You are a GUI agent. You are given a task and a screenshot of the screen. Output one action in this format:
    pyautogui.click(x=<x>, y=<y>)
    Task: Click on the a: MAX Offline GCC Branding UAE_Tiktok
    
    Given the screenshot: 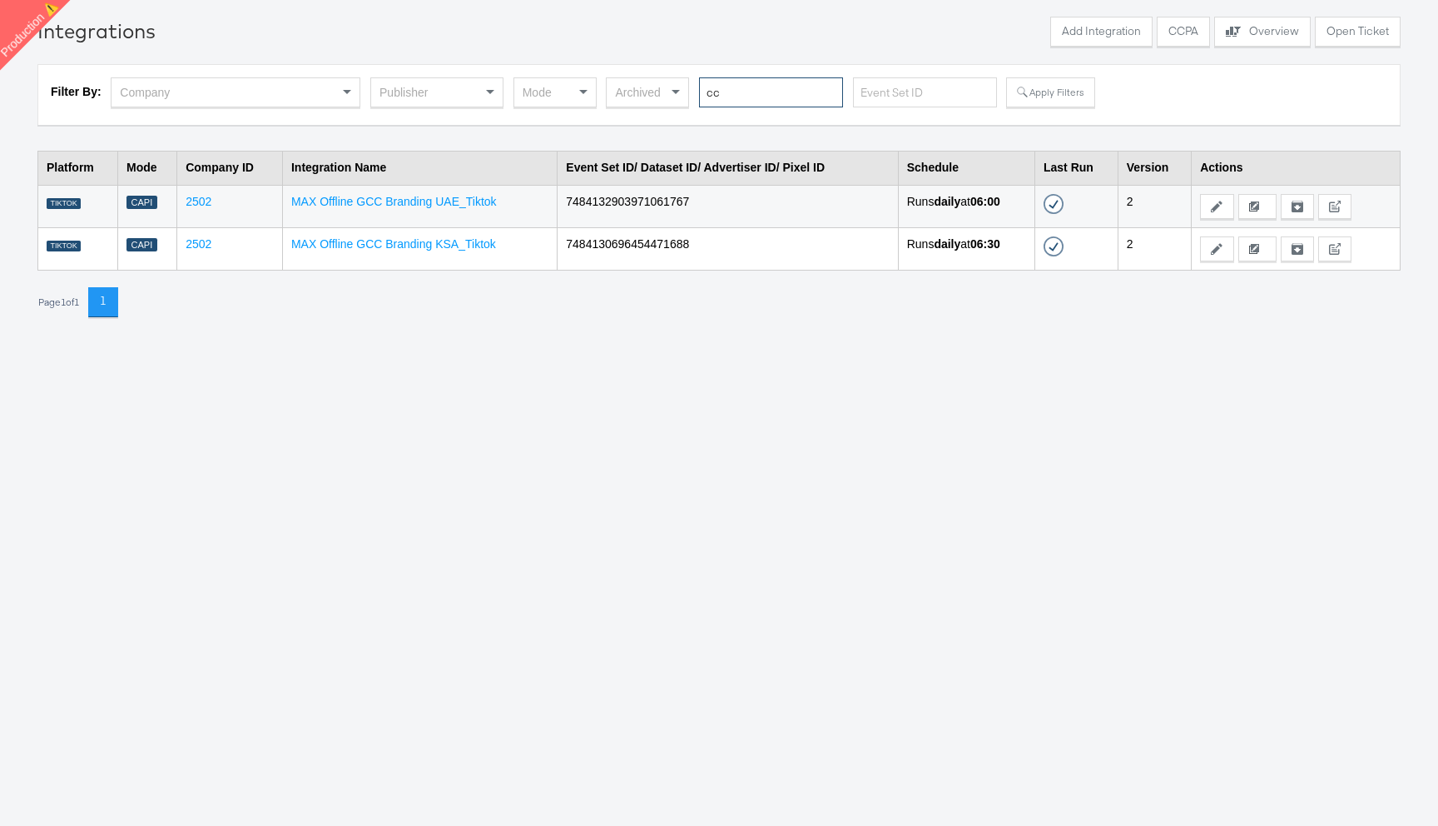 What is the action you would take?
    pyautogui.click(x=394, y=201)
    